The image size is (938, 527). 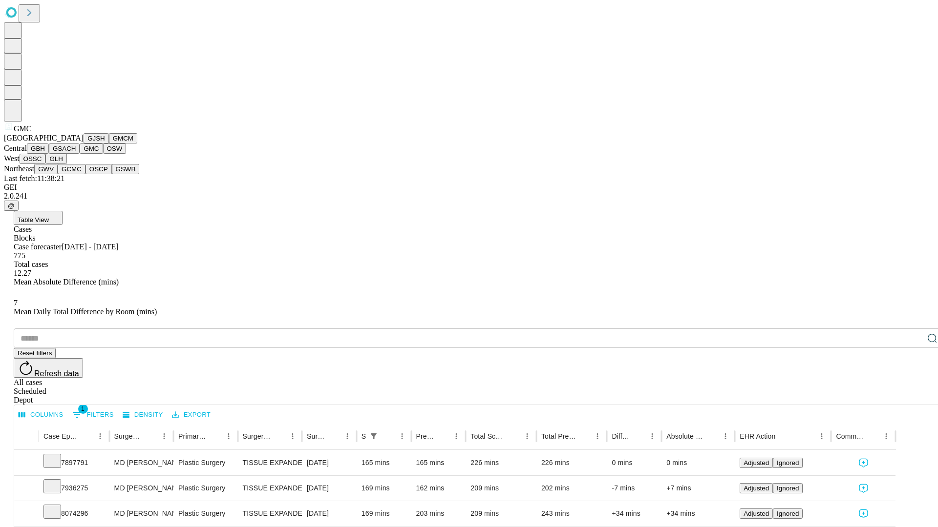 I want to click on div: Primary Service, so click(x=192, y=437).